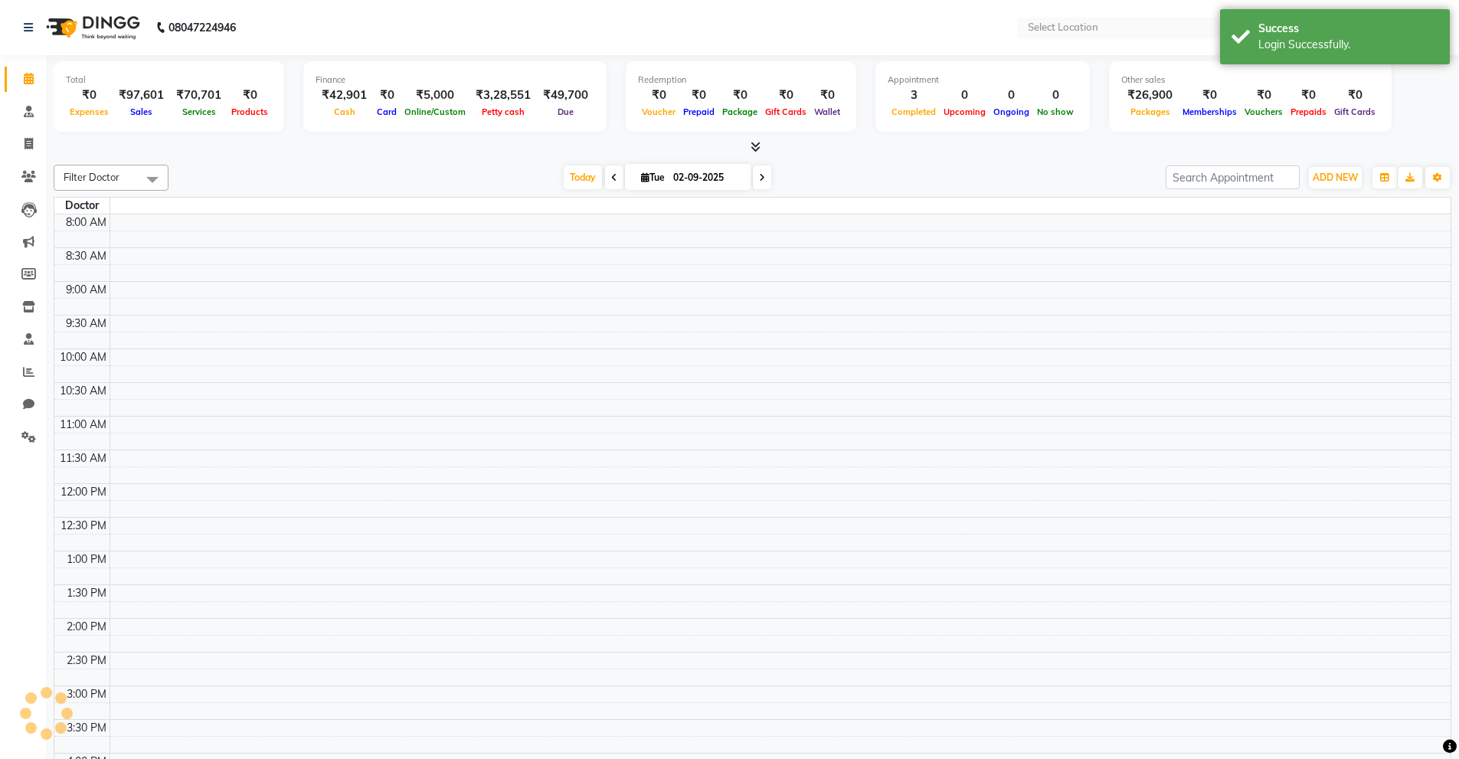 This screenshot has width=1459, height=759. Describe the element at coordinates (435, 112) in the screenshot. I see `span: Online/Custom` at that location.